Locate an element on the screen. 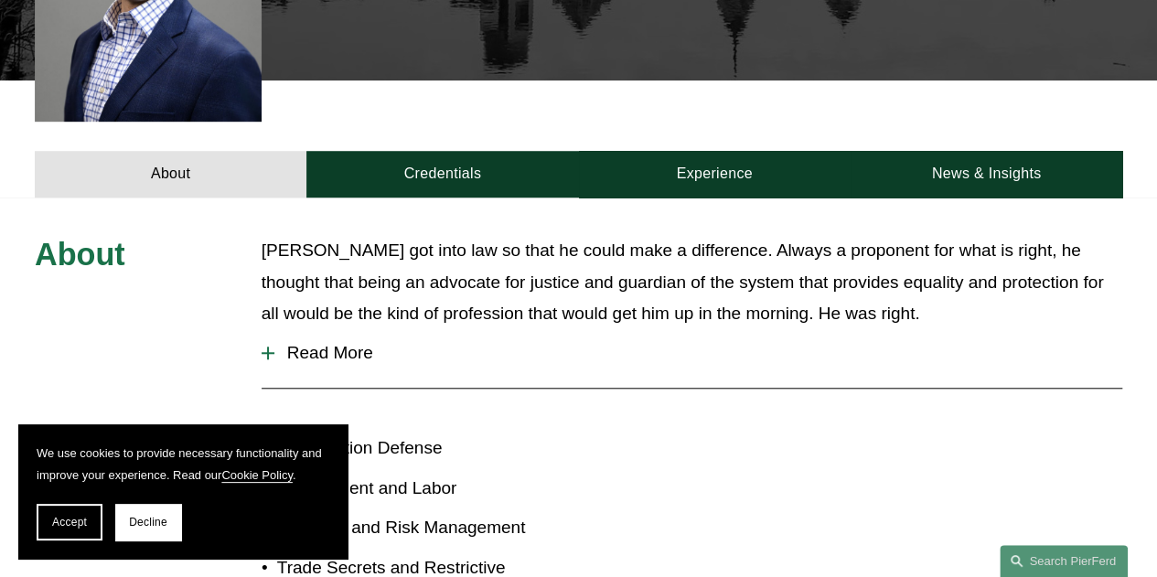 The image size is (1157, 577). section: Cookie banner is located at coordinates (183, 491).